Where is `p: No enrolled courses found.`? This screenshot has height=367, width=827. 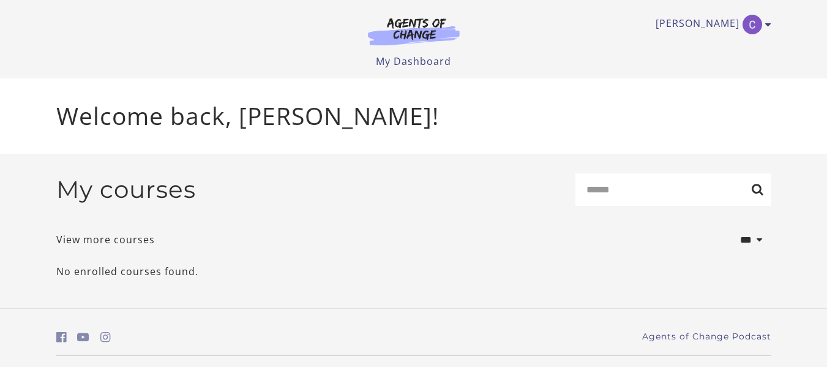
p: No enrolled courses found. is located at coordinates (414, 271).